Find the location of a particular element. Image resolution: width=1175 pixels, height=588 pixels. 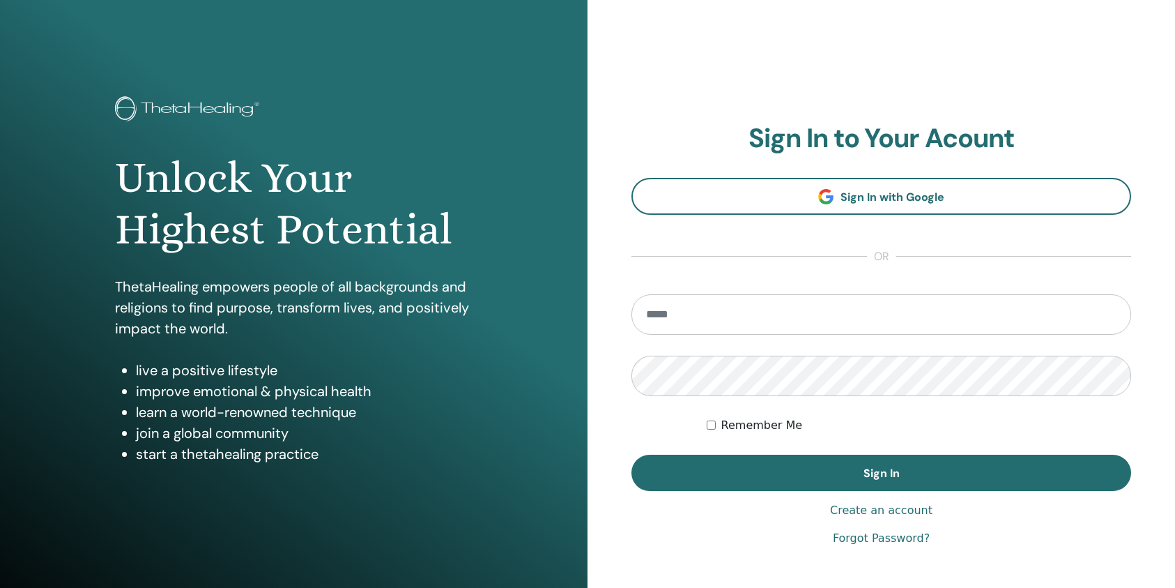

span: Sign In is located at coordinates (882, 473).